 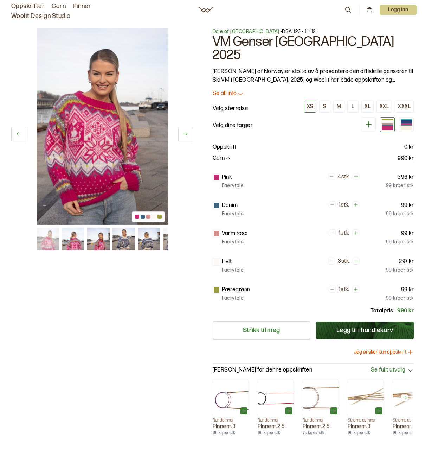 What do you see at coordinates (398, 10) in the screenshot?
I see `button: User dropdown` at bounding box center [398, 10].